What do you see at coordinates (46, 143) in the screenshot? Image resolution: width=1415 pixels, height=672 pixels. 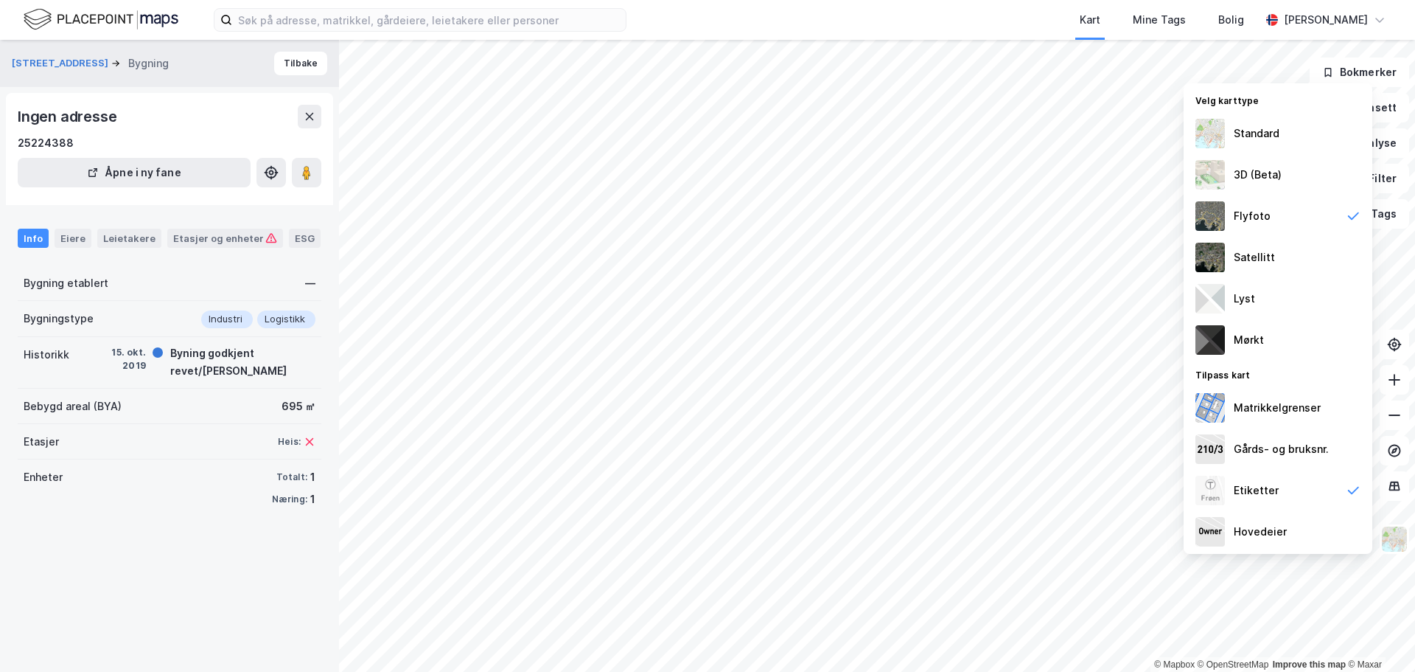 I see `div: 25224388` at bounding box center [46, 143].